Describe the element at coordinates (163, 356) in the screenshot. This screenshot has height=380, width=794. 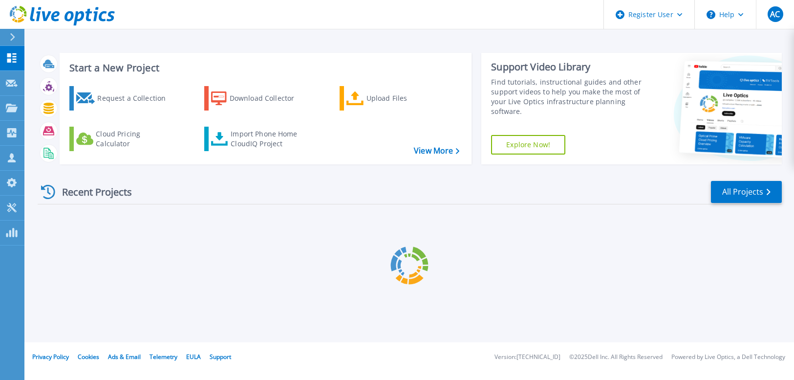
I see `a: Telemetry` at that location.